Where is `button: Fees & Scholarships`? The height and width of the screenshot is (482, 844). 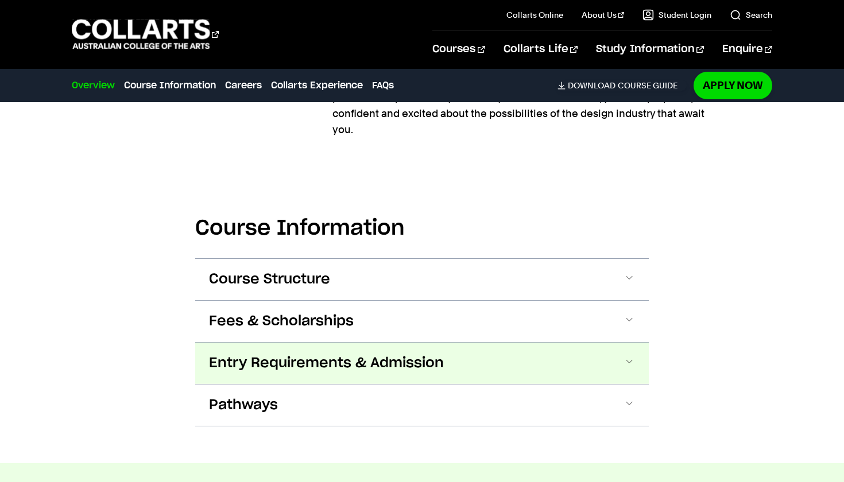
button: Fees & Scholarships is located at coordinates (422, 321).